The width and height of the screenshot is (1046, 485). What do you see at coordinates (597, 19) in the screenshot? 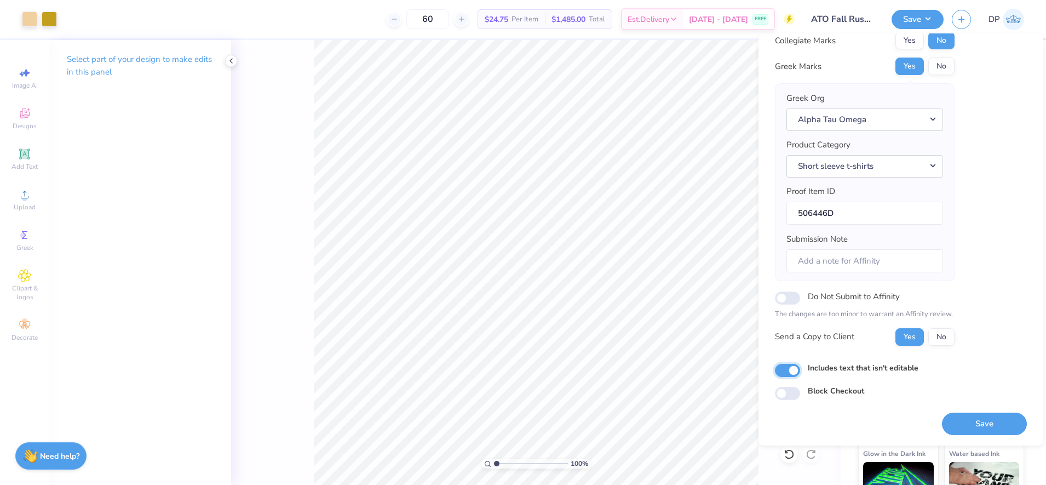
I see `span: Total` at bounding box center [597, 19].